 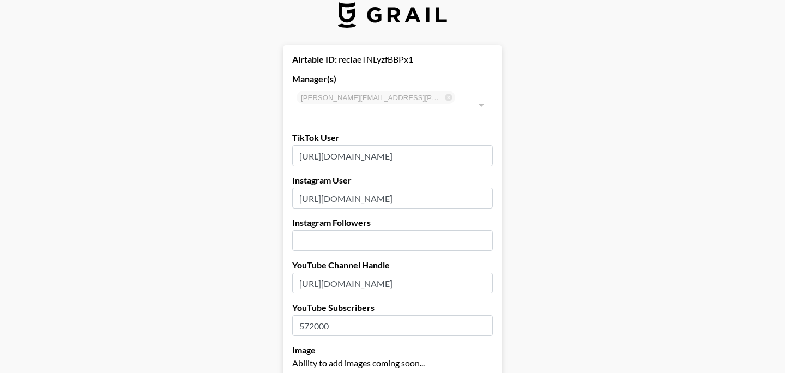 What do you see at coordinates (393, 15) in the screenshot?
I see `img: Grail Talent Logo` at bounding box center [393, 15].